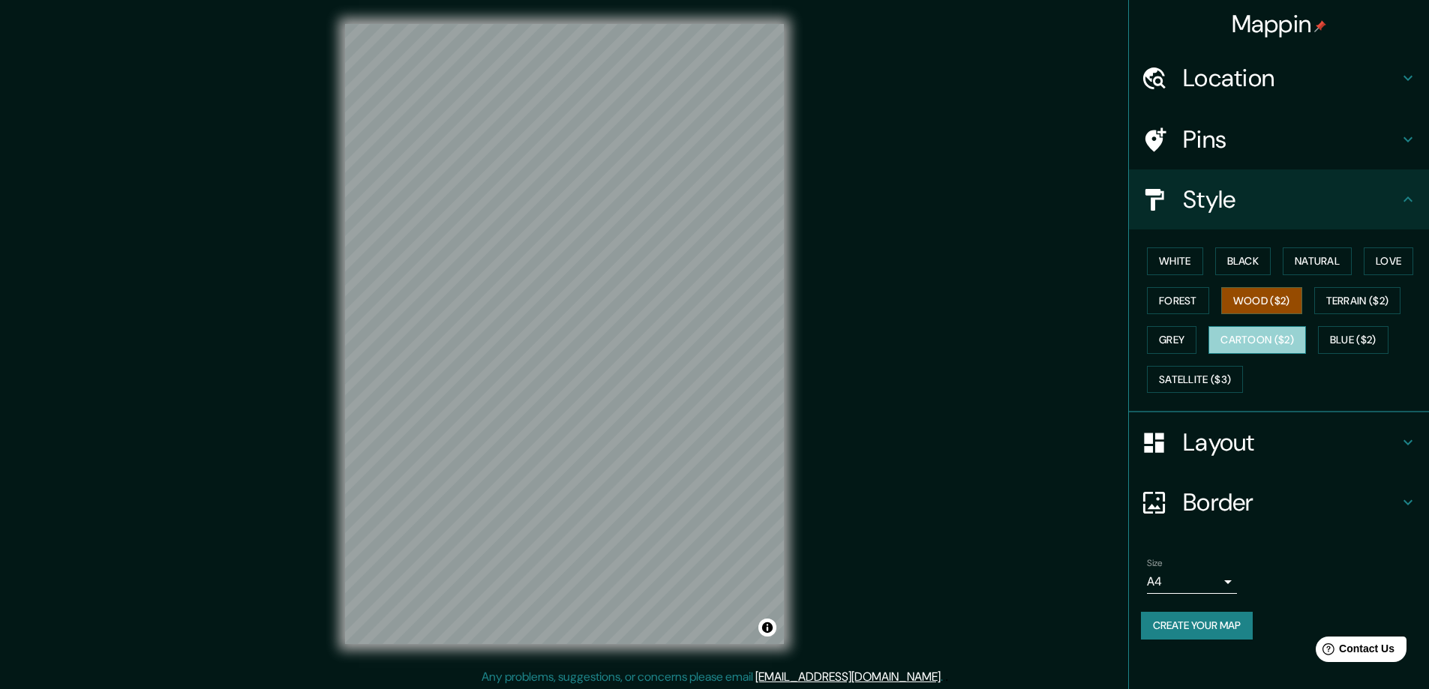 This screenshot has height=689, width=1429. I want to click on h4: Pins, so click(1291, 140).